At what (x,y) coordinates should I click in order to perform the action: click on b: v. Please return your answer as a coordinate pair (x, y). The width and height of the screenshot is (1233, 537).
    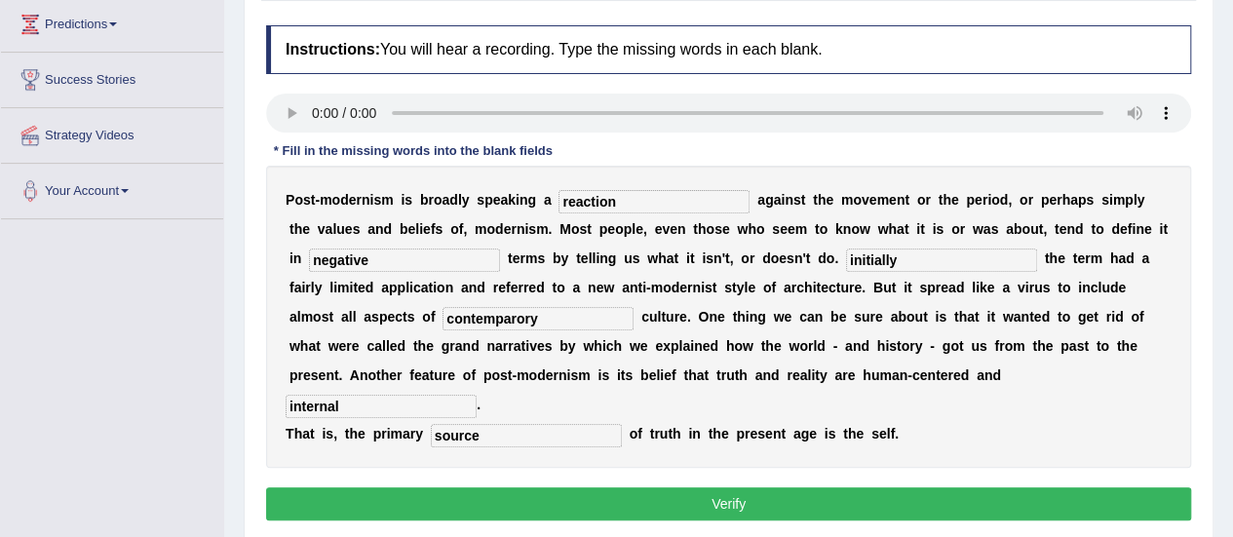
    Looking at the image, I should click on (865, 200).